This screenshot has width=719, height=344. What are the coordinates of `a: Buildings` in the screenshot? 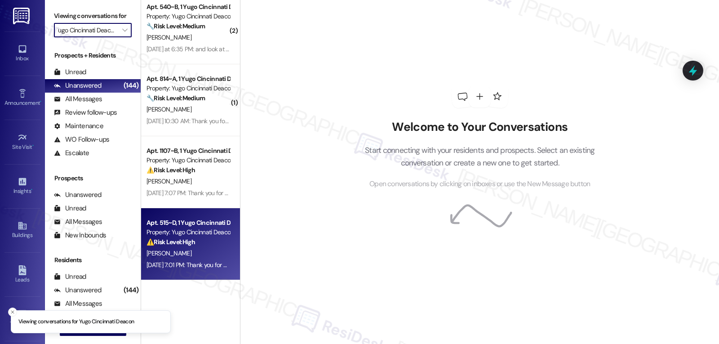 It's located at (22, 230).